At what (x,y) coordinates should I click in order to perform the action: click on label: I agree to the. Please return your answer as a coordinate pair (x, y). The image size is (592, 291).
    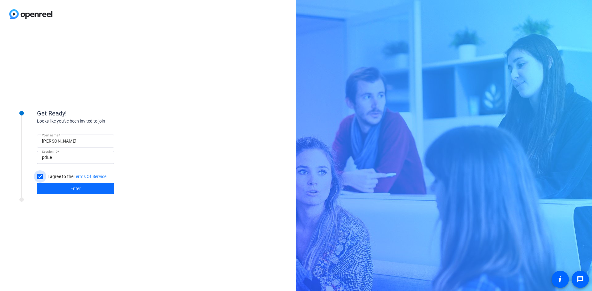
    Looking at the image, I should click on (76, 177).